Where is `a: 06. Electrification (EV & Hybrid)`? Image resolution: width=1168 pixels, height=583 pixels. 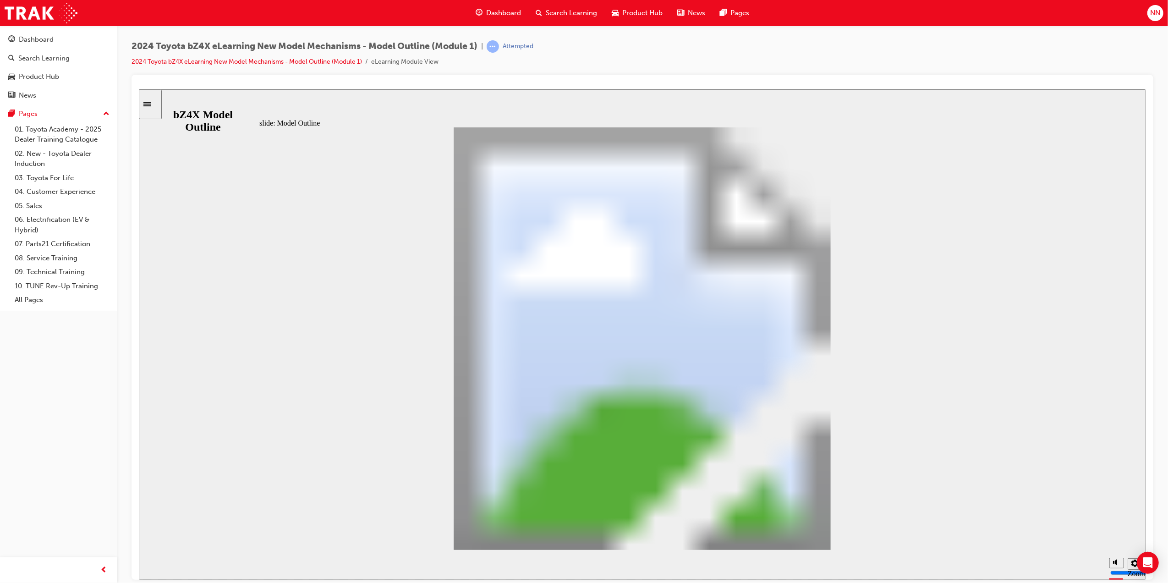
a: 06. Electrification (EV & Hybrid) is located at coordinates (62, 225).